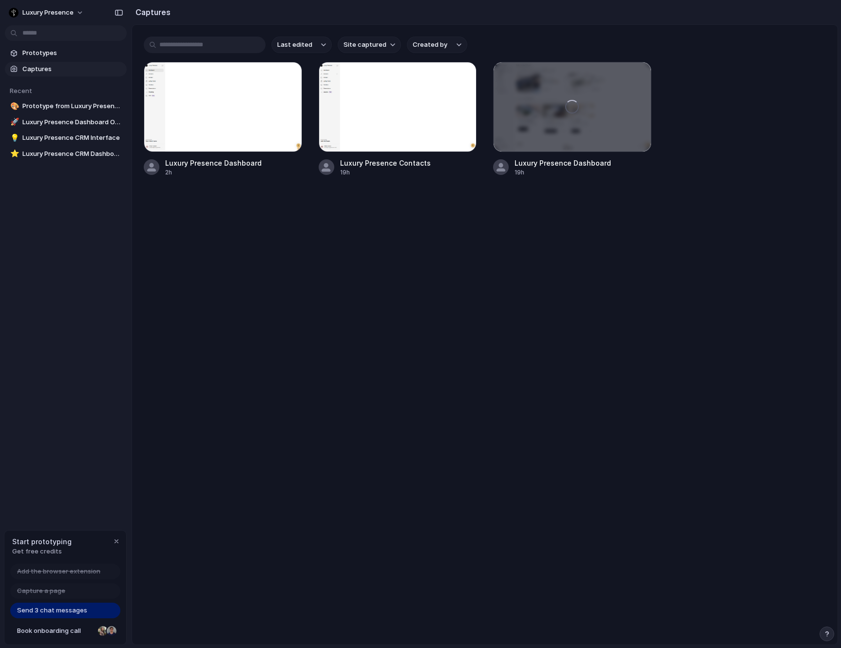  What do you see at coordinates (66, 138) in the screenshot?
I see `a: 💡Luxury Presence CRM Interface` at bounding box center [66, 138].